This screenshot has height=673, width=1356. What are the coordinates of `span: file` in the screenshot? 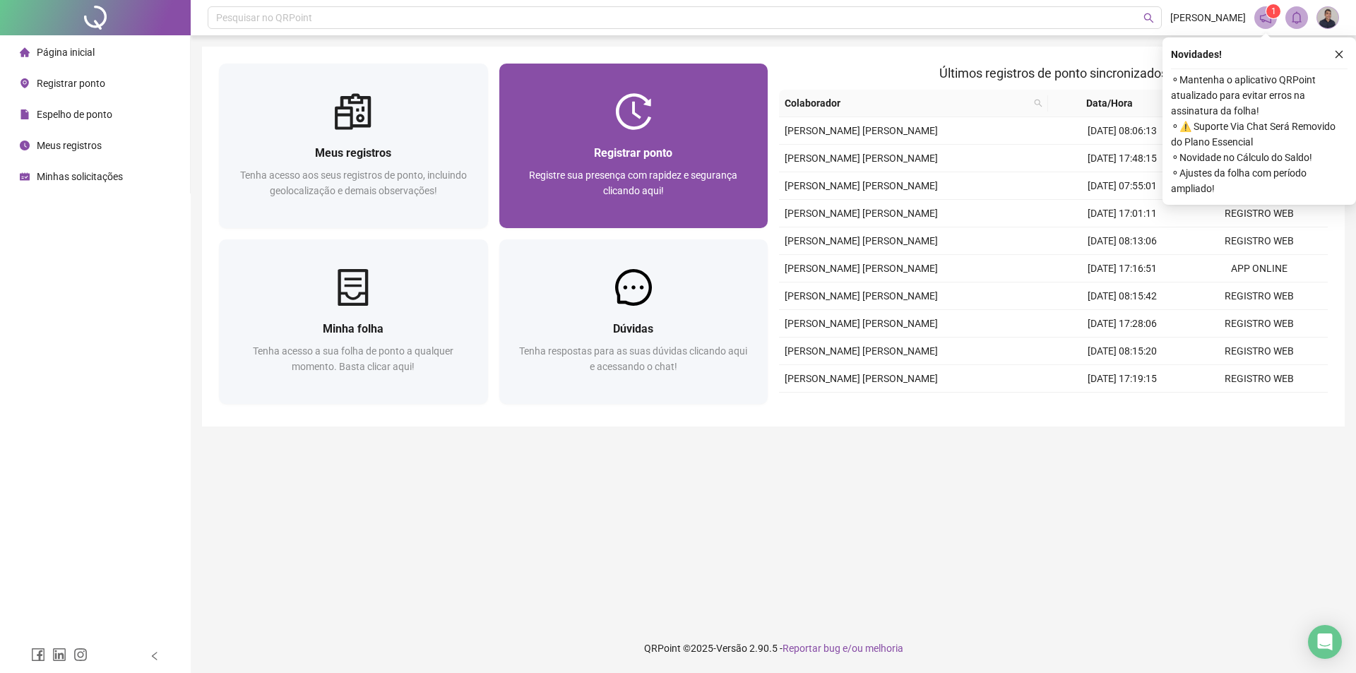 It's located at (25, 114).